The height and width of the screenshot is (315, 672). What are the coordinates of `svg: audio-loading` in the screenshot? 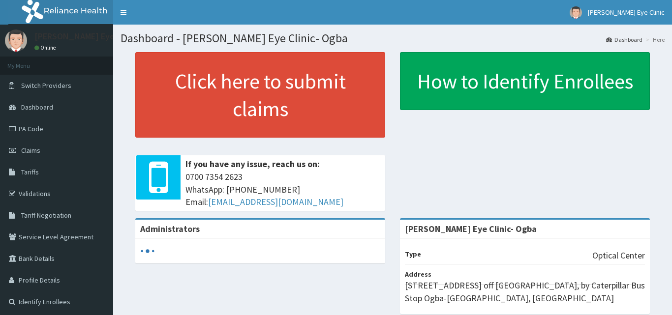 It's located at (148, 251).